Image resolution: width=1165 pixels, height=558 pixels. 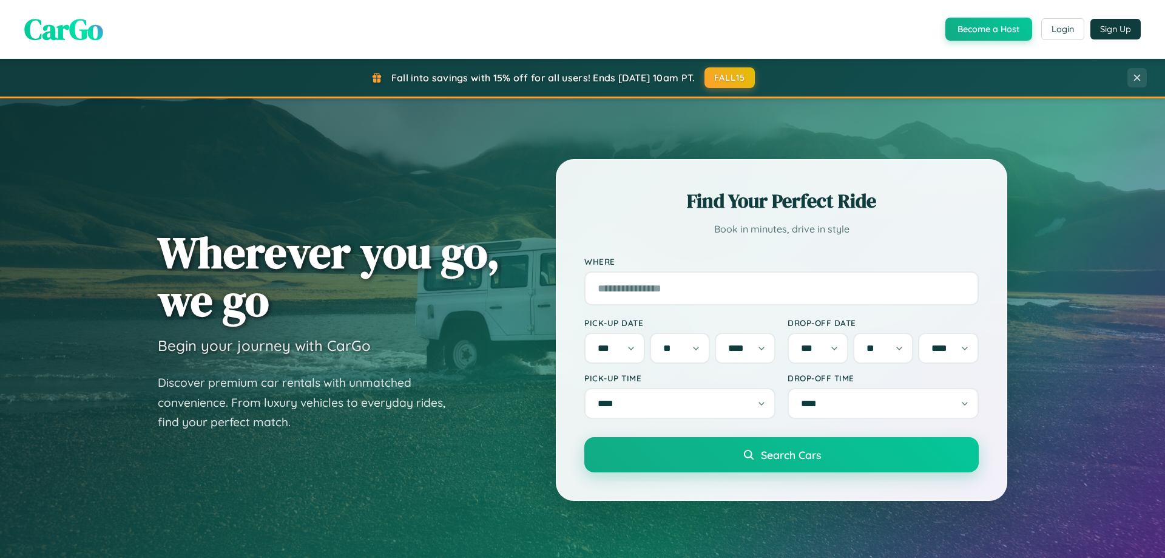 I want to click on span: CarGo, so click(x=64, y=29).